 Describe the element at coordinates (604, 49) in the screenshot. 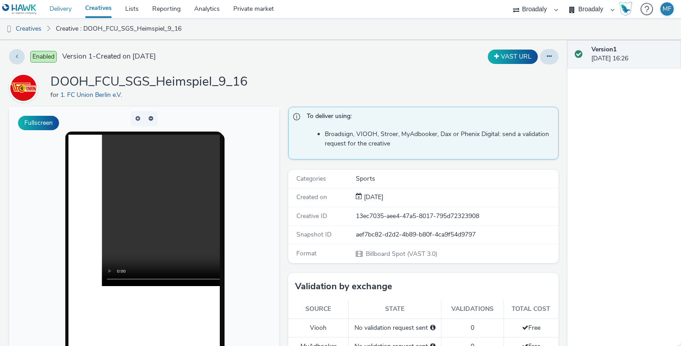

I see `strong: Version 1` at that location.